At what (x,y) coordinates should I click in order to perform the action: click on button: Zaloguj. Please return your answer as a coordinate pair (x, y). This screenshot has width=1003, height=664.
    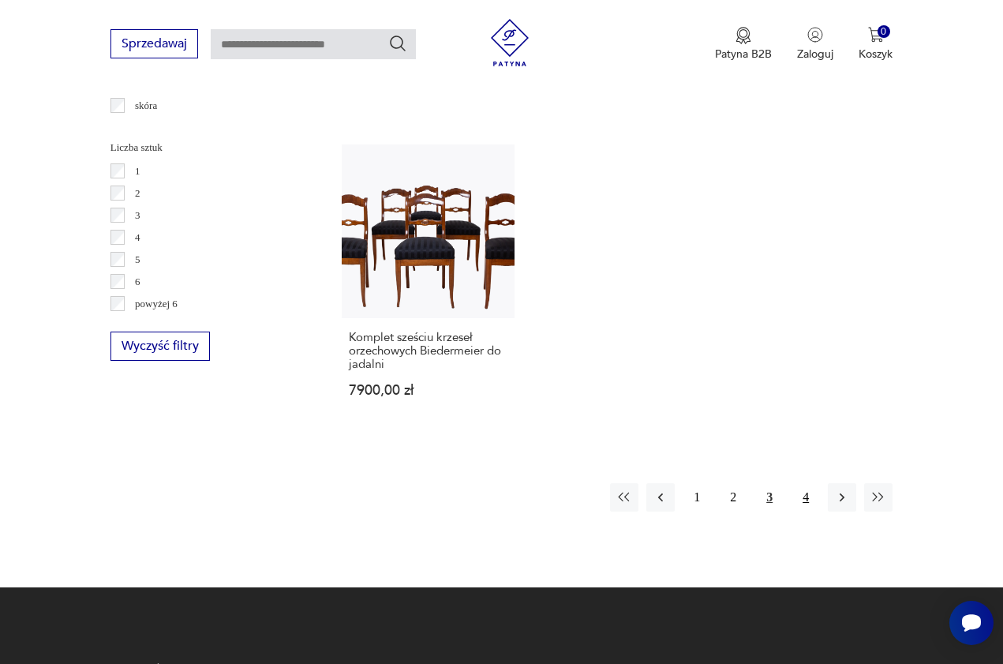
    Looking at the image, I should click on (816, 44).